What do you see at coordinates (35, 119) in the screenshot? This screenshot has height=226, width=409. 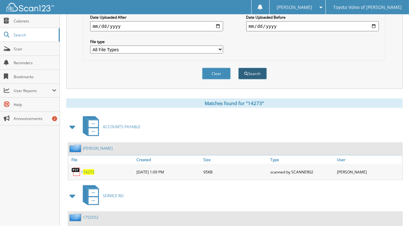 I see `span: Announcements` at bounding box center [35, 119].